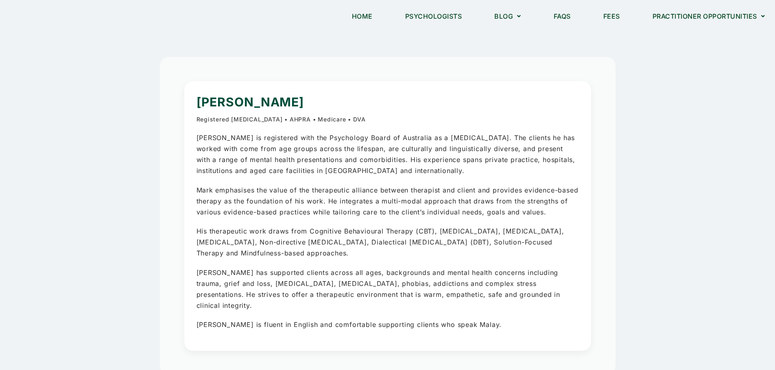 This screenshot has width=775, height=370. I want to click on a: Home, so click(362, 16).